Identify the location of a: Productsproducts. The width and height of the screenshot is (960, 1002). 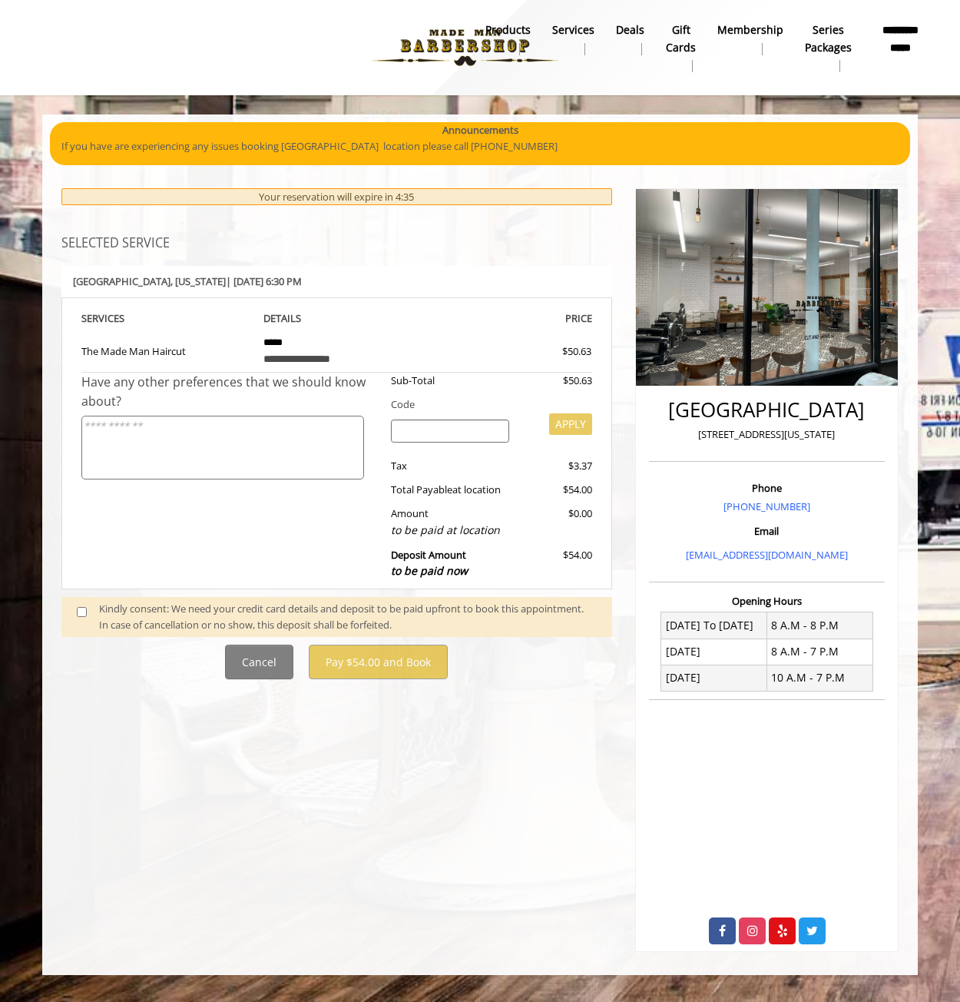
(508, 39).